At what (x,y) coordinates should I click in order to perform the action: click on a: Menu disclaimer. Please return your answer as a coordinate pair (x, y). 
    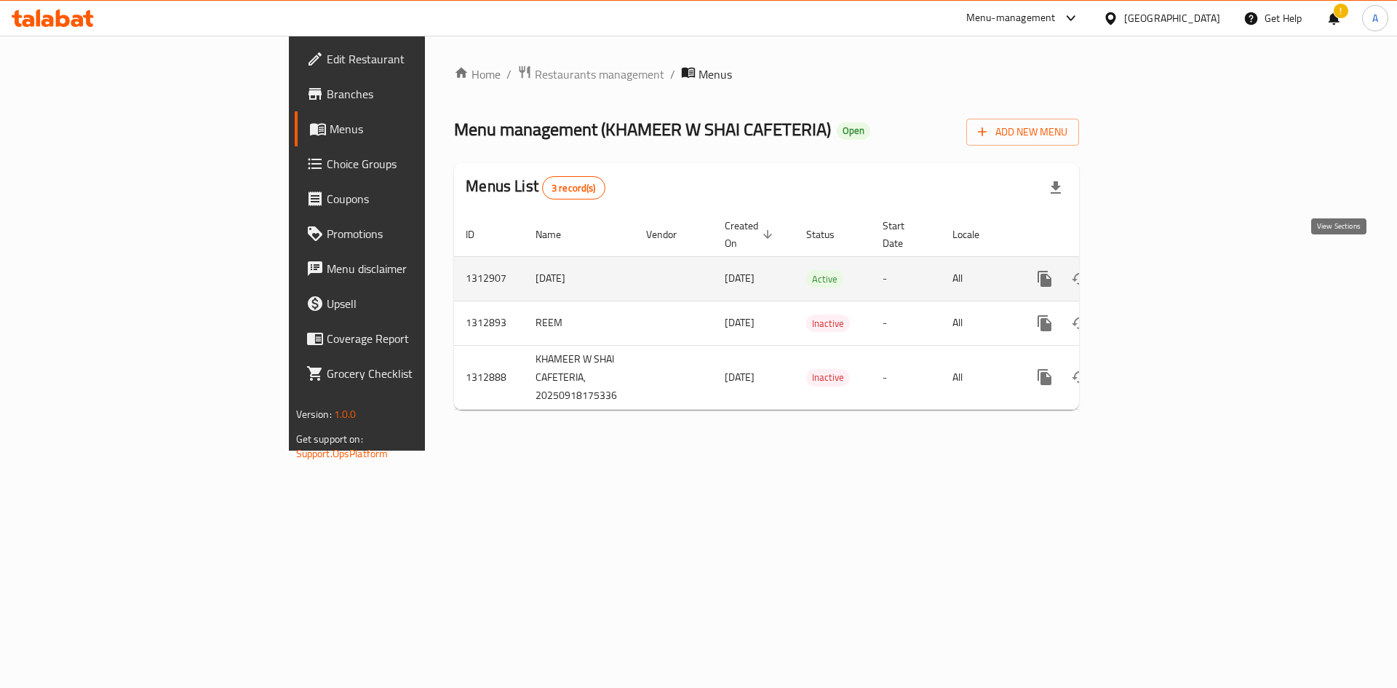
    Looking at the image, I should click on (408, 269).